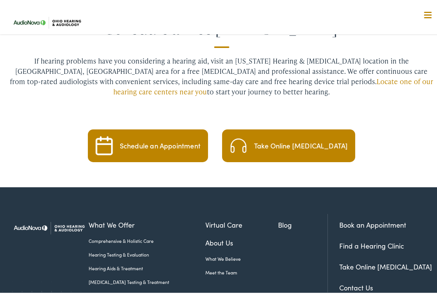 The height and width of the screenshot is (295, 437). What do you see at coordinates (373, 223) in the screenshot?
I see `a: Book an Appointment` at bounding box center [373, 223].